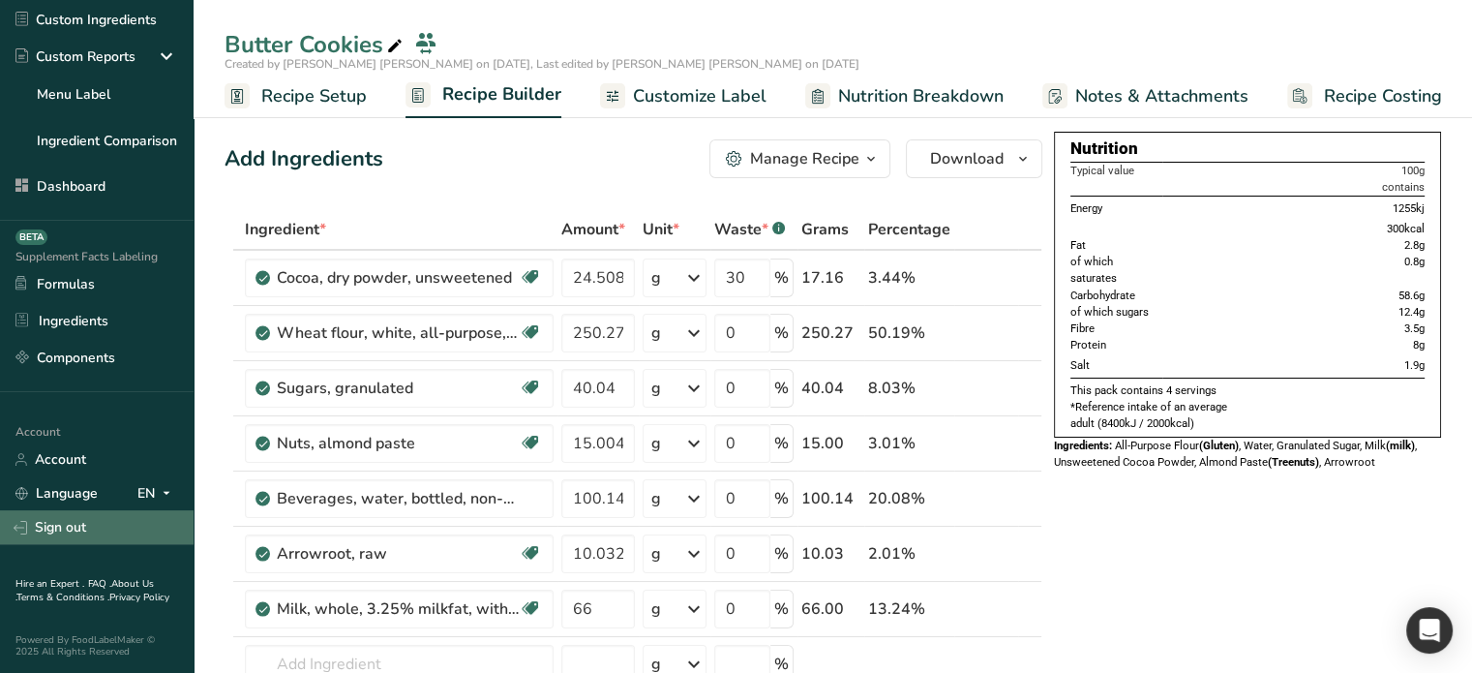 The width and height of the screenshot is (1472, 673). What do you see at coordinates (398, 443) in the screenshot?
I see `div: Nuts, almond paste` at bounding box center [398, 443].